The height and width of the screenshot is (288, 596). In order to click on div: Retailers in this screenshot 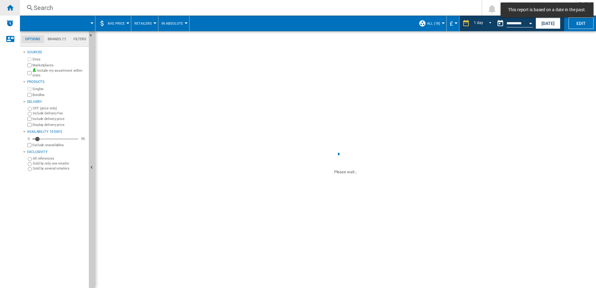, I will do `click(145, 23)`.